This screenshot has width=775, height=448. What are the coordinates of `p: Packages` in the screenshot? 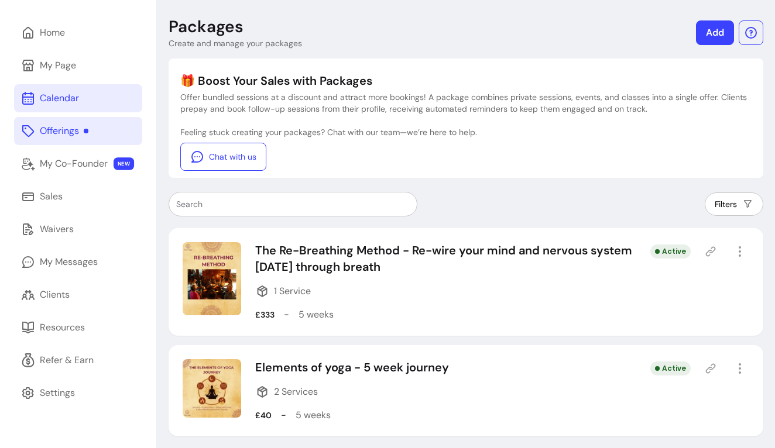 It's located at (206, 27).